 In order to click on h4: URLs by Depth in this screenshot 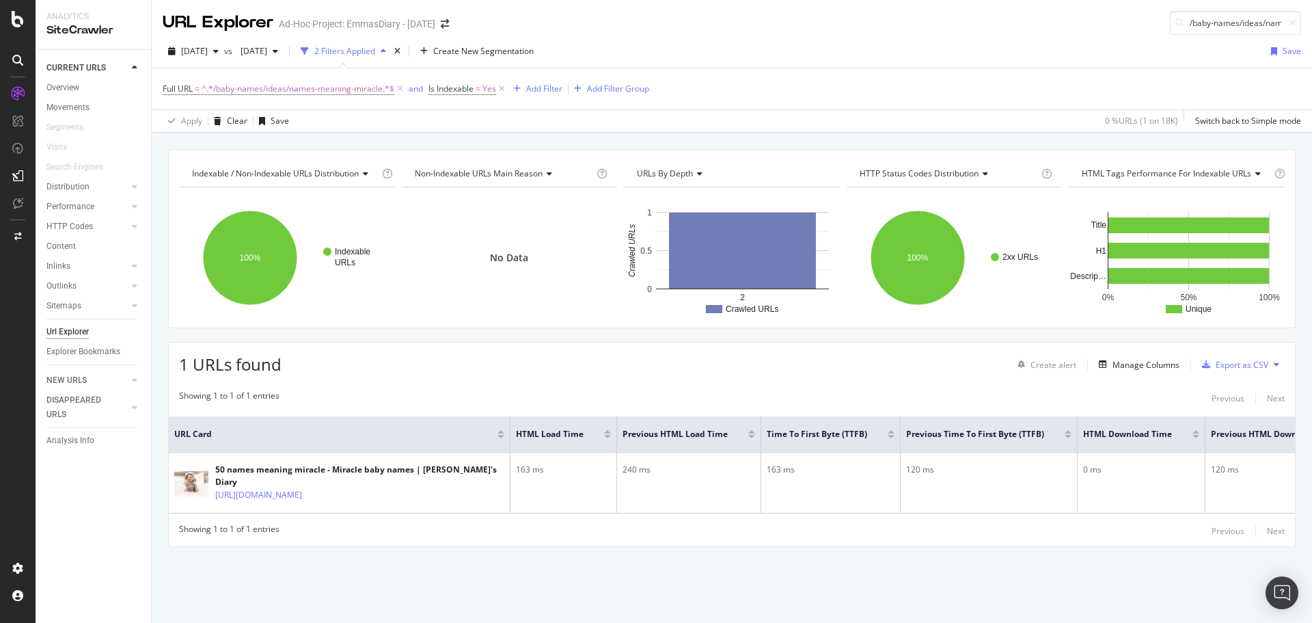, I will do `click(730, 174)`.